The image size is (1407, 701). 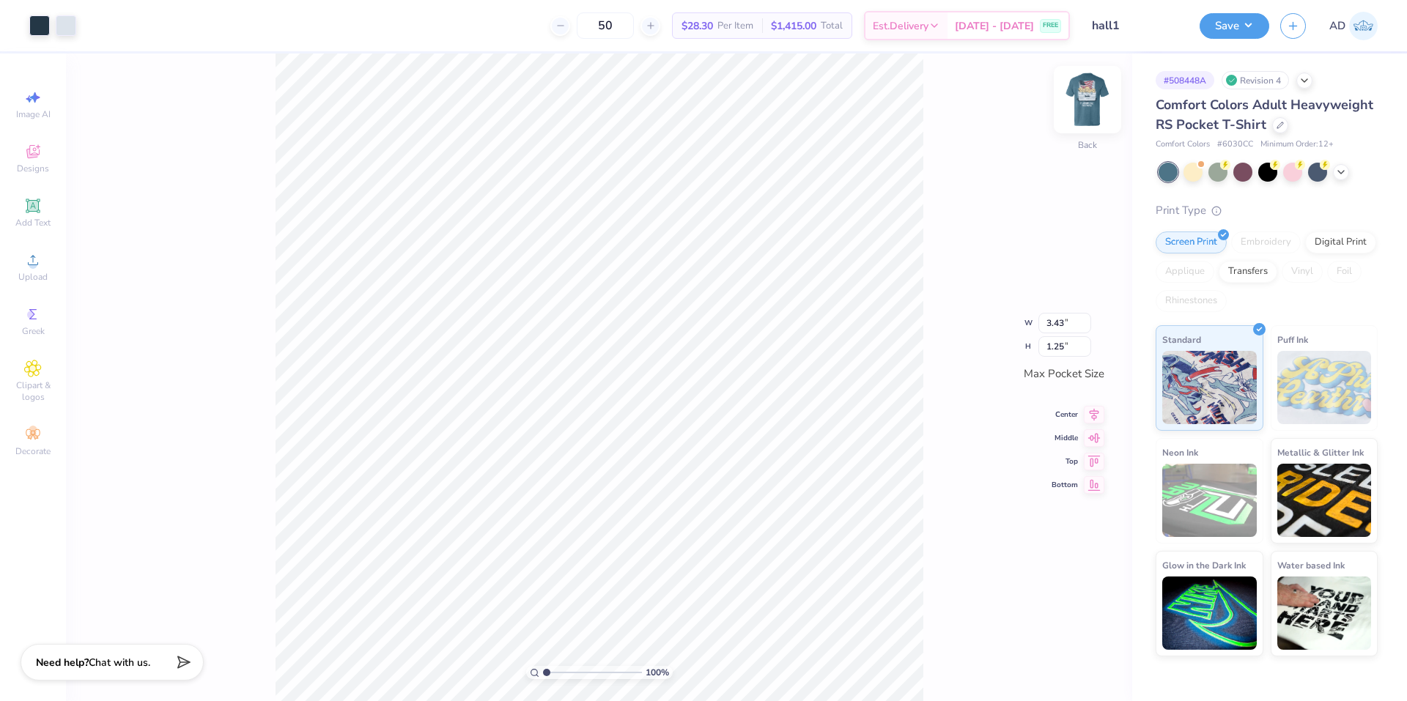 What do you see at coordinates (697, 26) in the screenshot?
I see `span: $28.30` at bounding box center [697, 26].